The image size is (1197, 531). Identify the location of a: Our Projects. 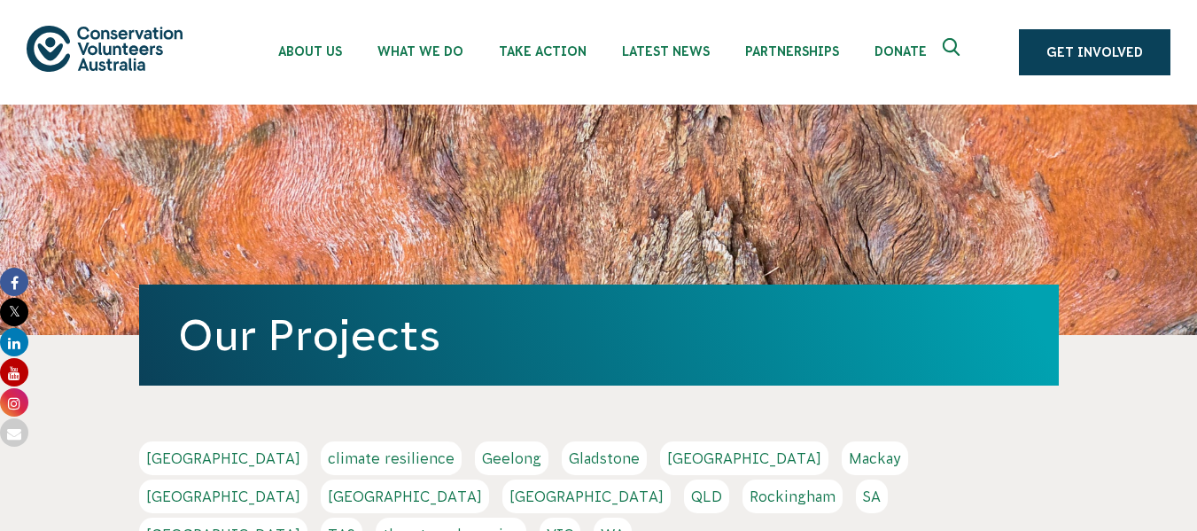
(309, 335).